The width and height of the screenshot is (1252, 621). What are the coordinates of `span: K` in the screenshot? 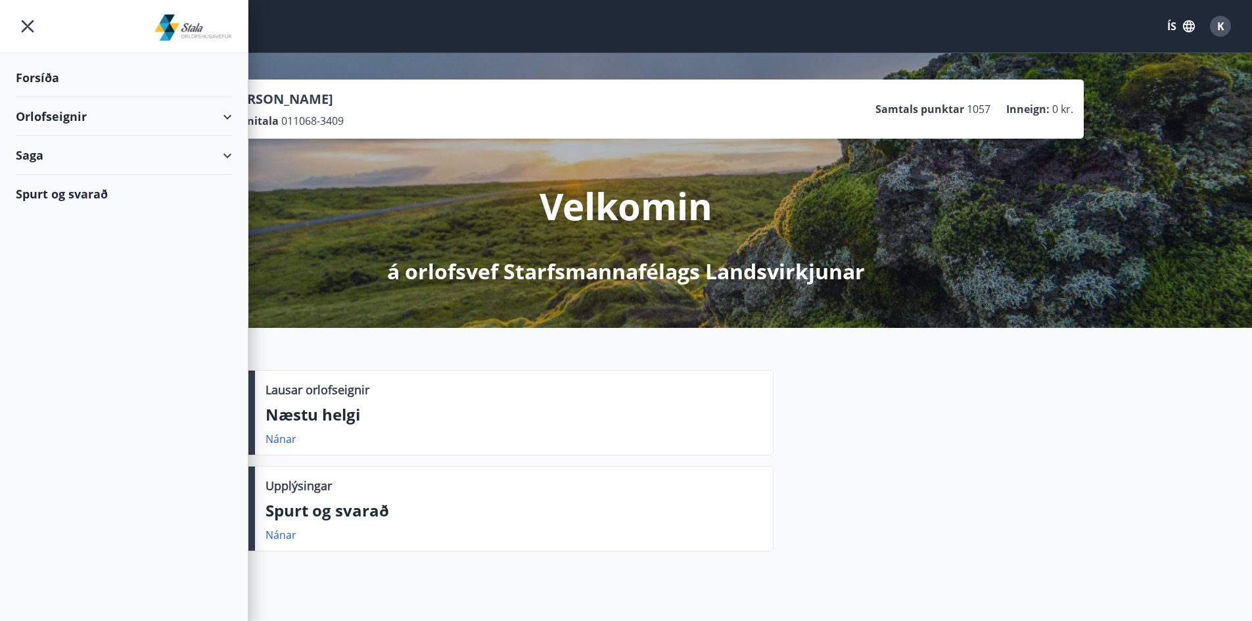 It's located at (1220, 26).